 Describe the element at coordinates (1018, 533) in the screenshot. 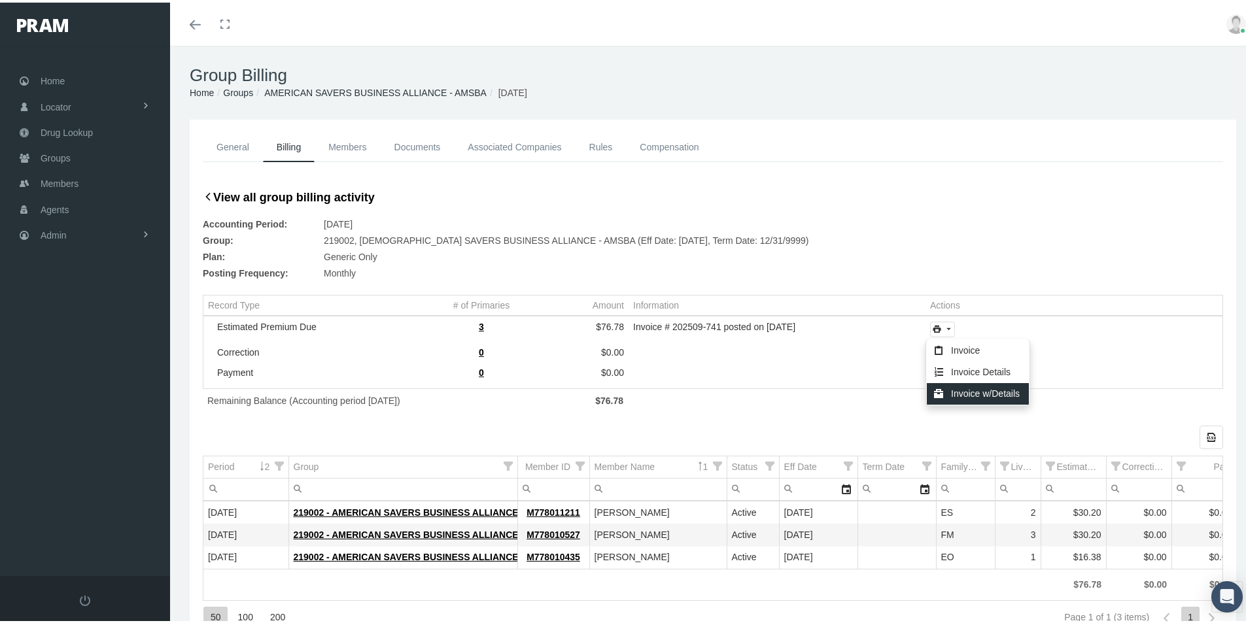

I see `td: 3` at that location.